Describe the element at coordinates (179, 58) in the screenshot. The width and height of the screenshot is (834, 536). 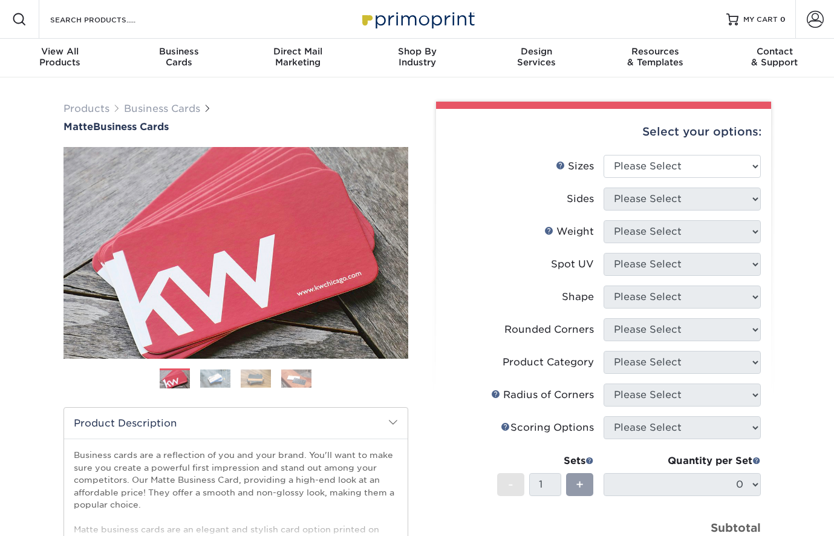
I see `a: BusinessCards` at that location.